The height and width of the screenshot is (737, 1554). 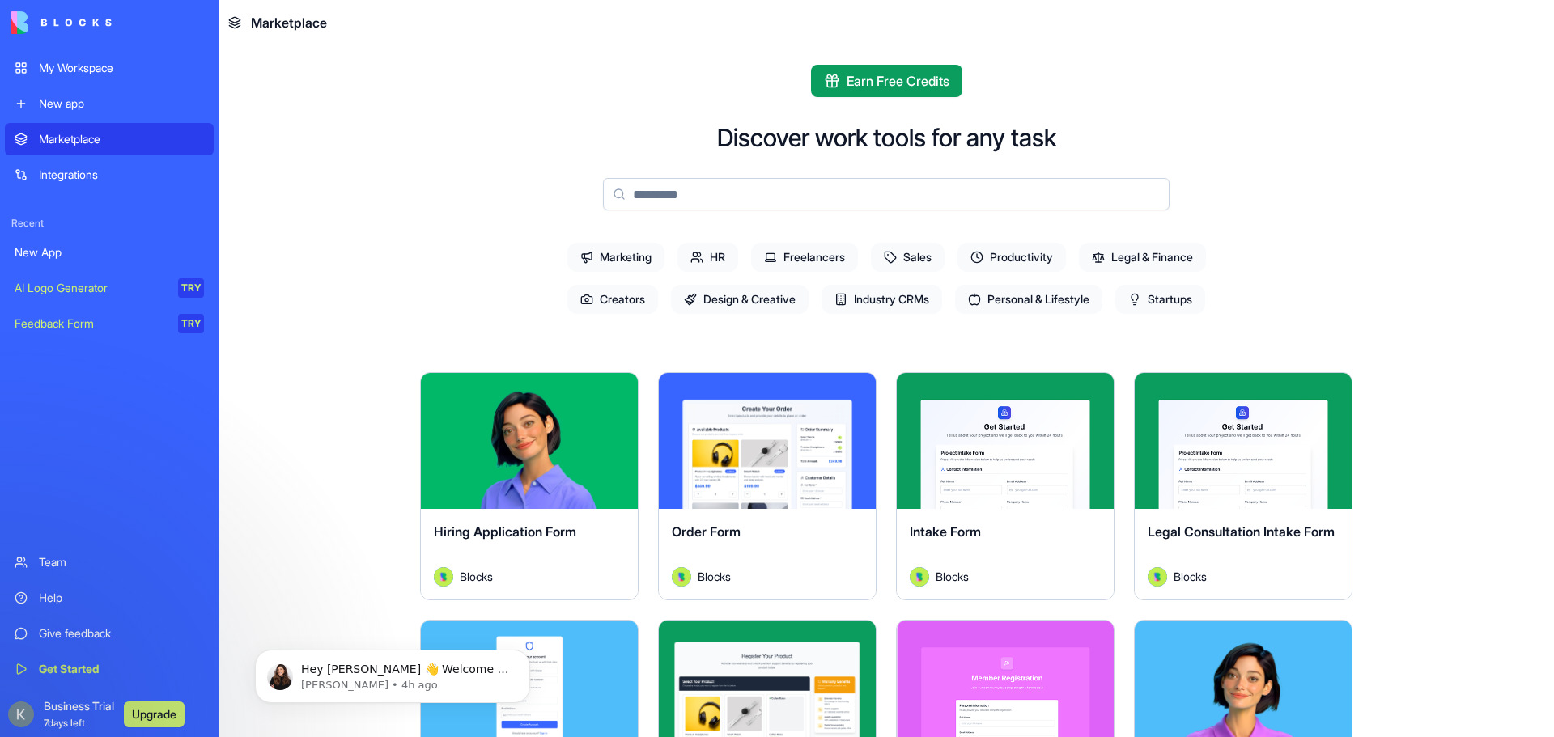 I want to click on span: Freelancers, so click(x=804, y=257).